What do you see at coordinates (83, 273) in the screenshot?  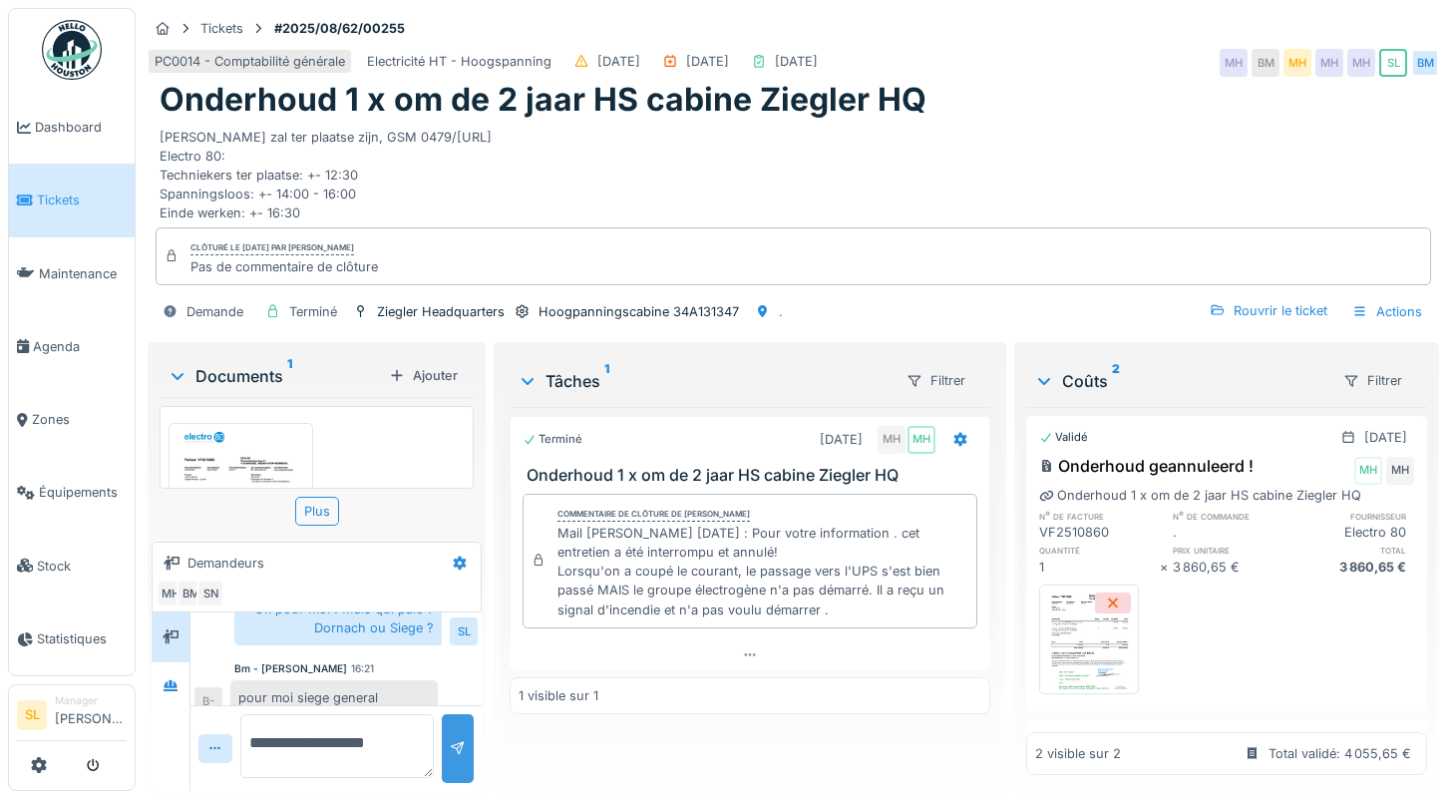 I see `span: Maintenance` at bounding box center [83, 273].